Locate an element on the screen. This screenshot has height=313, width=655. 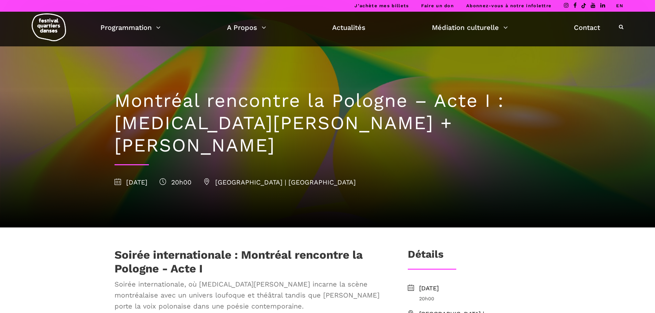
a: Actualités is located at coordinates (349, 28).